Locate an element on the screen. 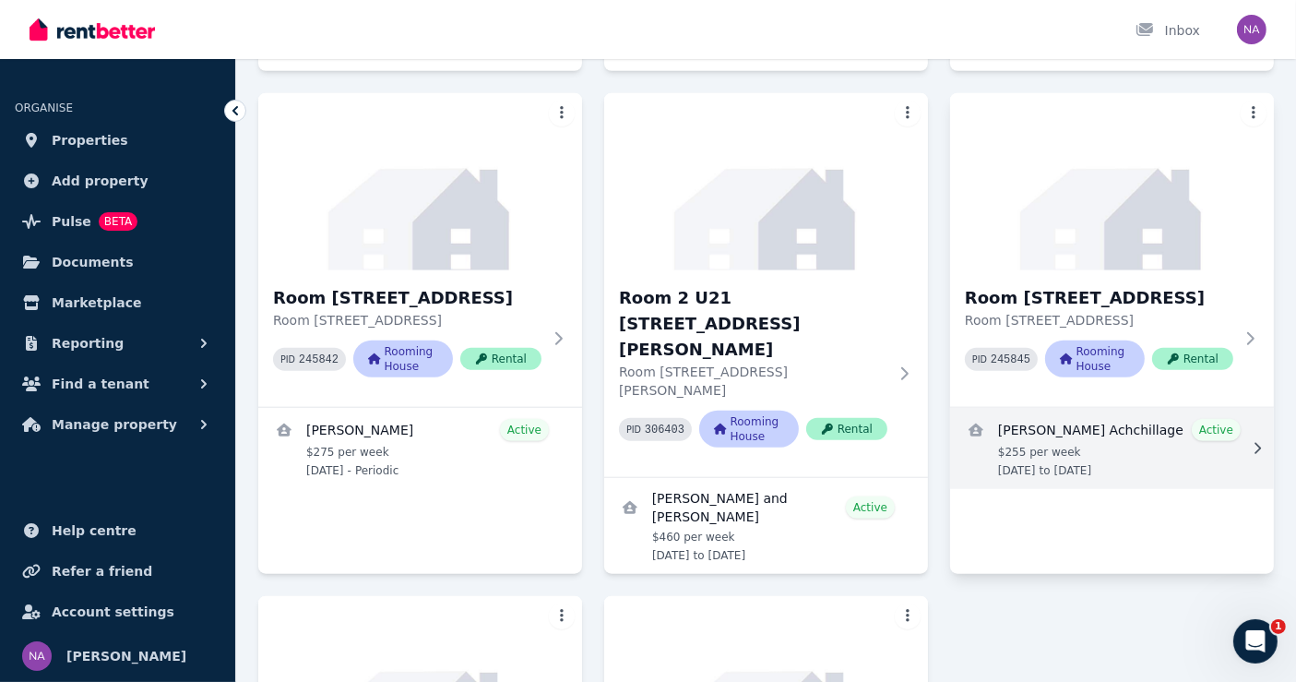 This screenshot has width=1296, height=682. img: Room 2/95 Brook Street, Windsor is located at coordinates (1112, 182).